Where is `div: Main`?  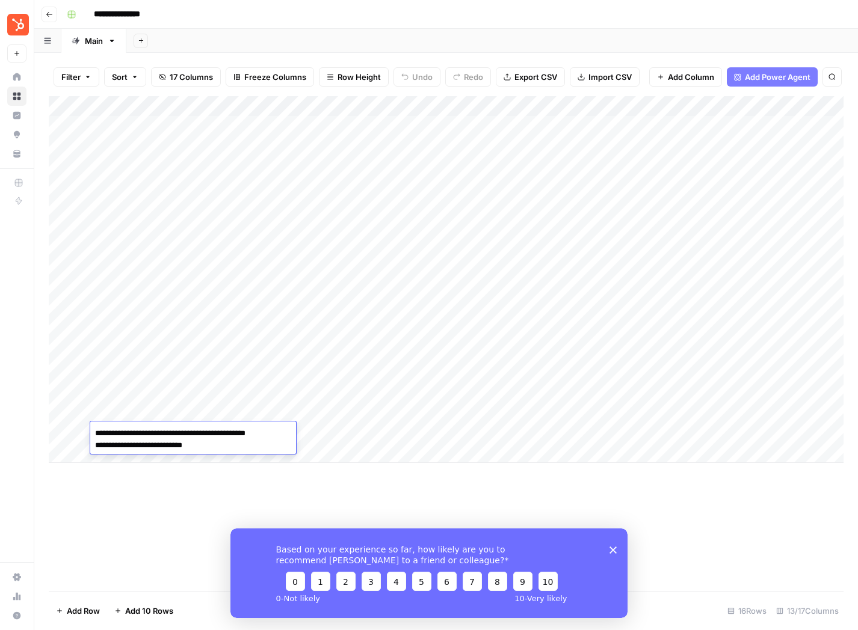 div: Main is located at coordinates (94, 41).